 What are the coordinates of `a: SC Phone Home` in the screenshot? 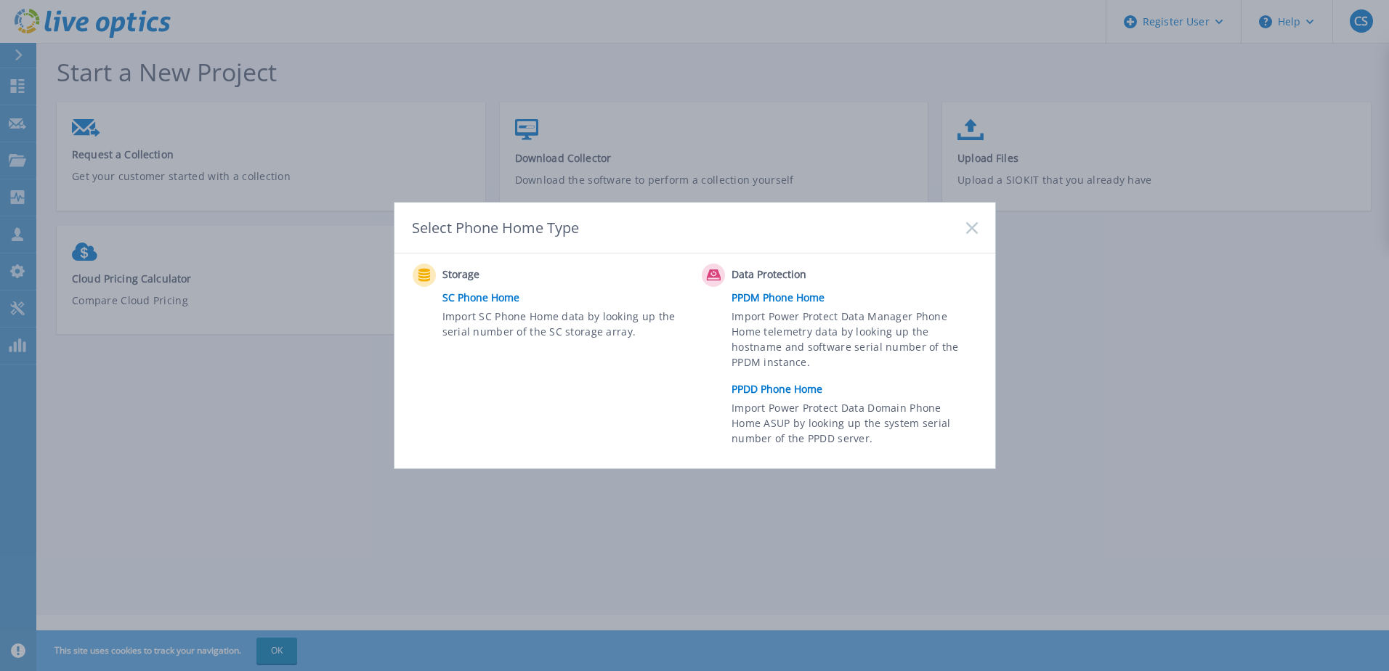 It's located at (569, 298).